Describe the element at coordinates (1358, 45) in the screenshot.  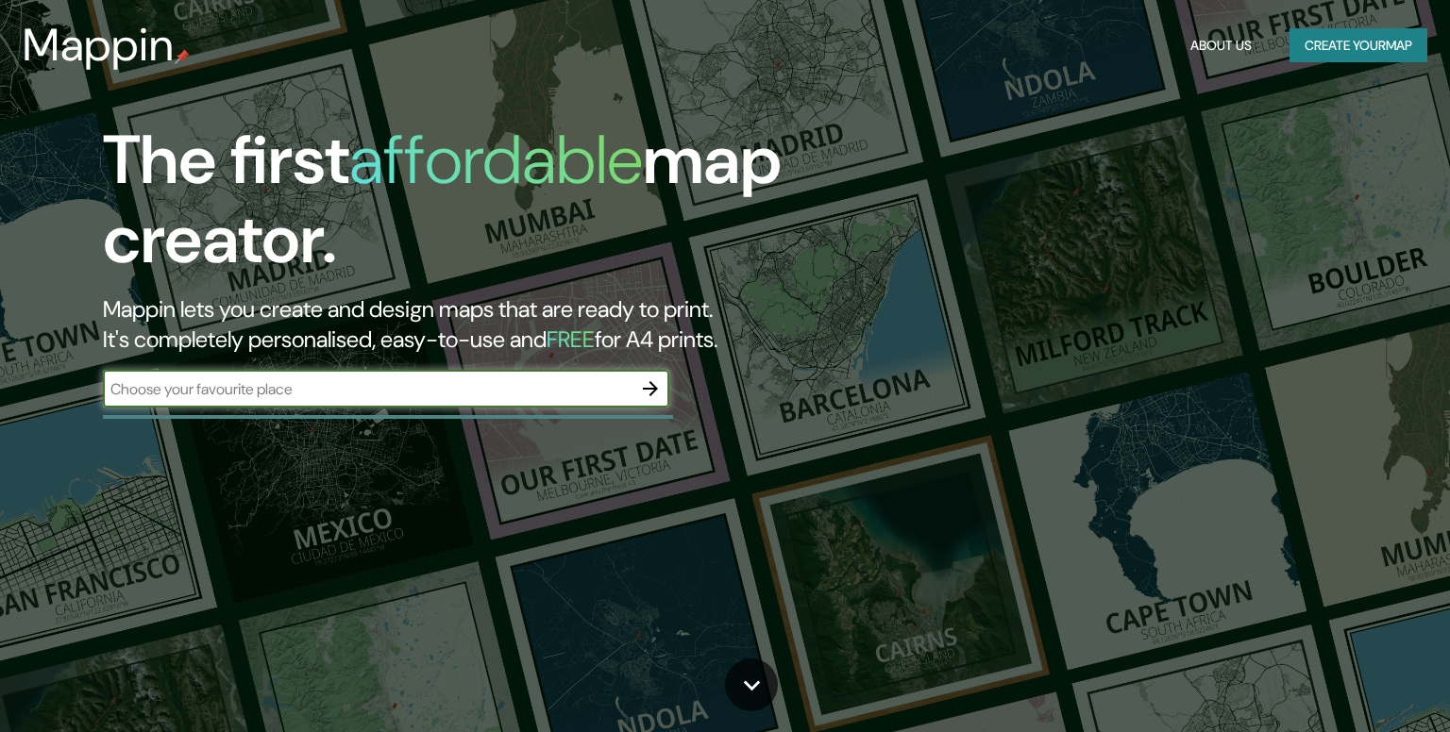
I see `button: Create yourmap` at that location.